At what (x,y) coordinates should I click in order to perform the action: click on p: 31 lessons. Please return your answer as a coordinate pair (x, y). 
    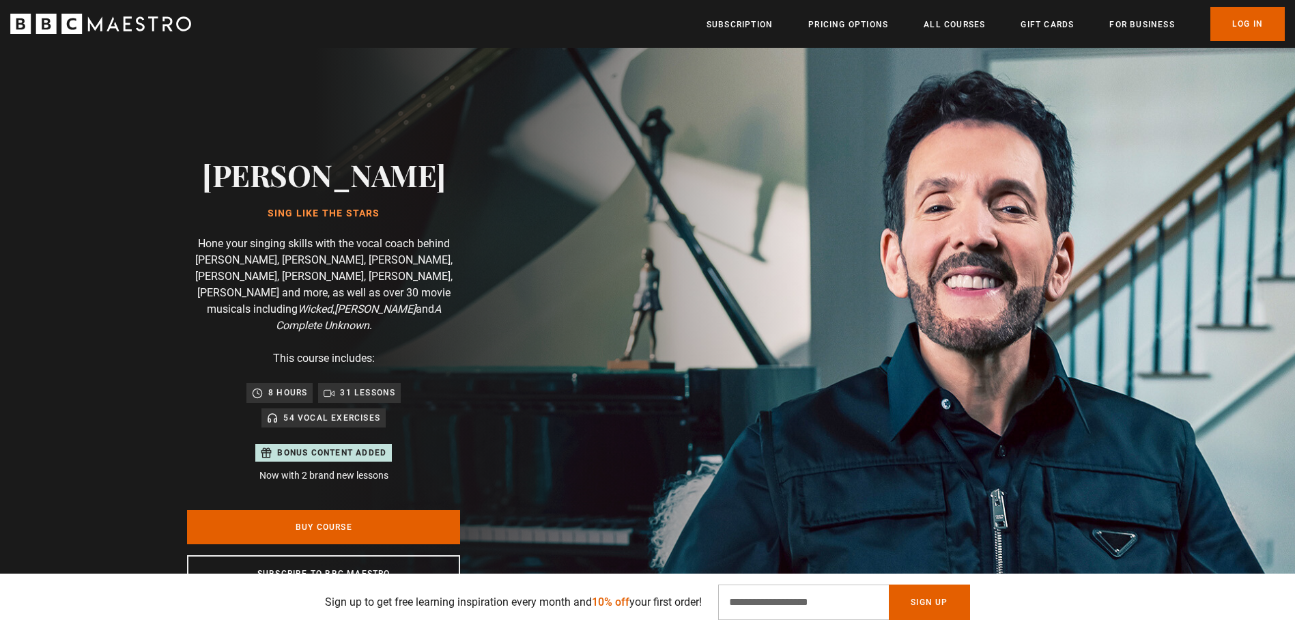
    Looking at the image, I should click on (367, 393).